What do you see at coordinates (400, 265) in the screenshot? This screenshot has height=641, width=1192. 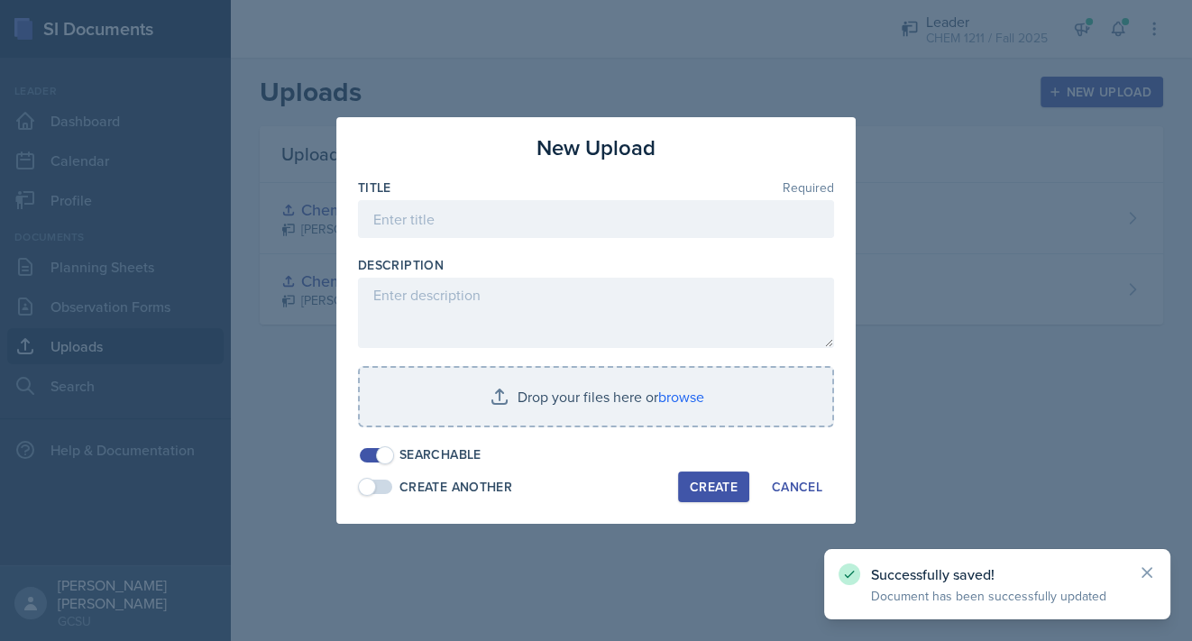 I see `label: Description` at bounding box center [400, 265].